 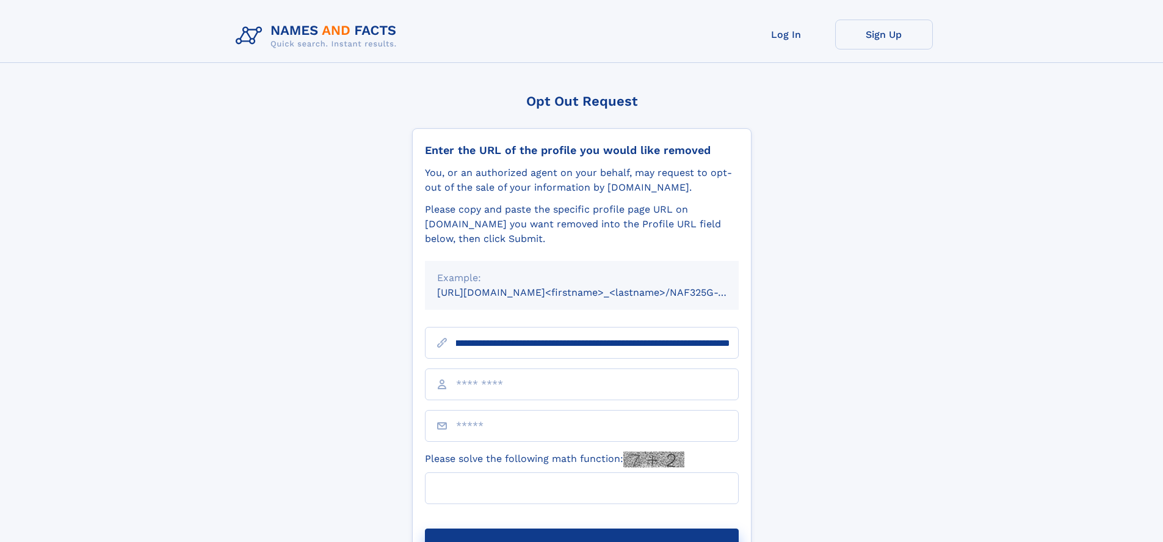 I want to click on a: Log In, so click(x=786, y=34).